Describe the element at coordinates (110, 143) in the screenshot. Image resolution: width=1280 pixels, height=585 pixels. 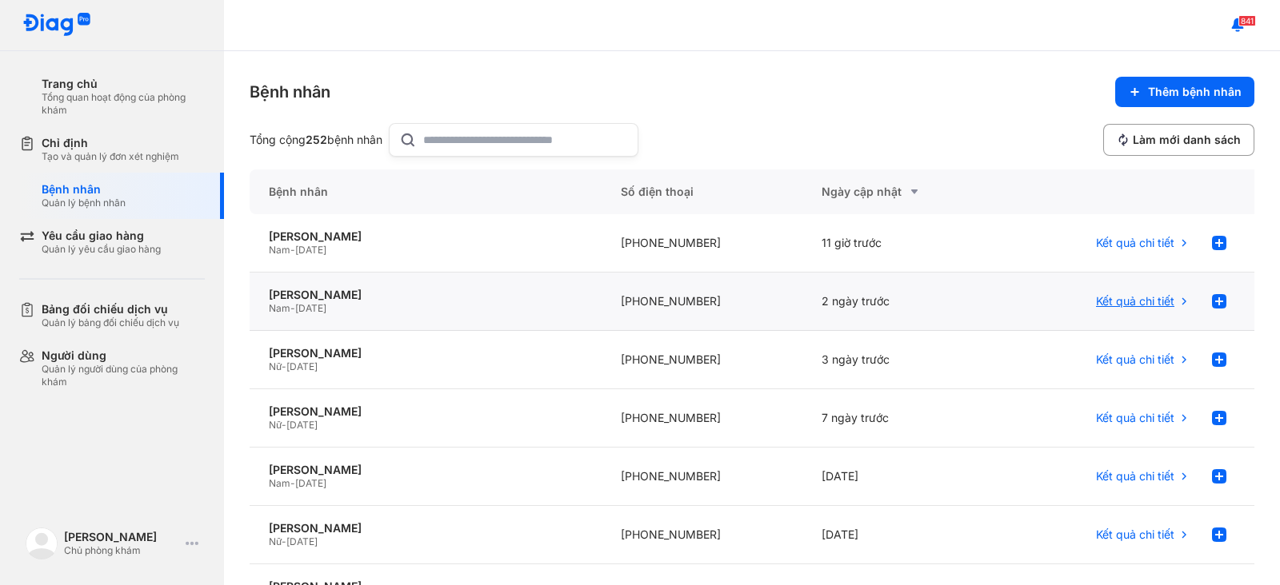
I see `div: Chỉ định` at that location.